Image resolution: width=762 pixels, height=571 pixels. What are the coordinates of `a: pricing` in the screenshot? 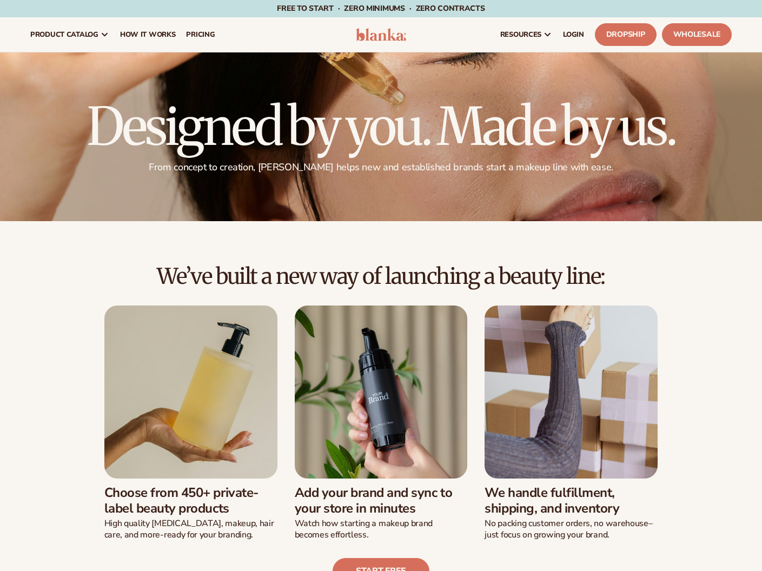 It's located at (200, 35).